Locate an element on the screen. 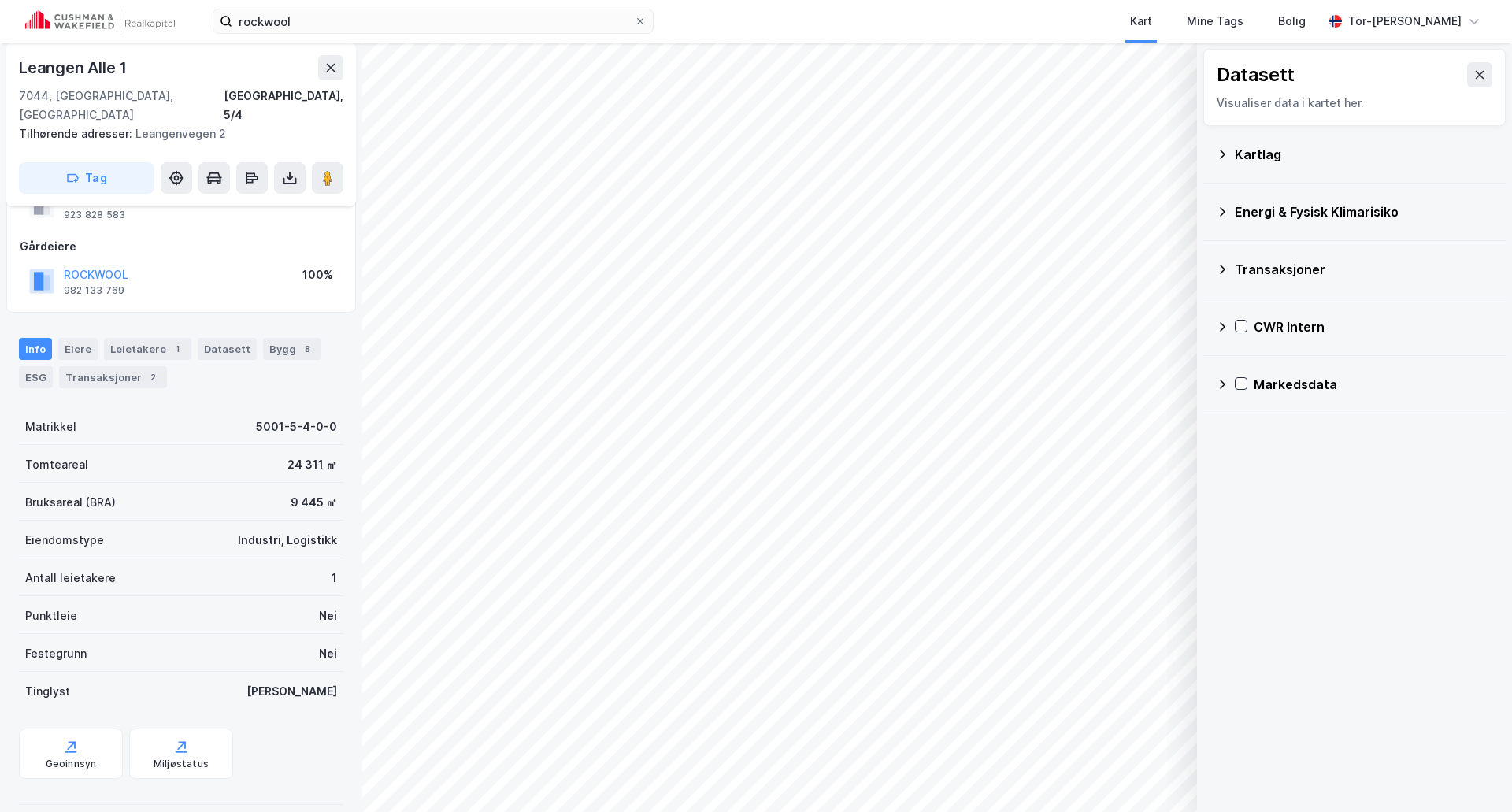 The width and height of the screenshot is (1512, 812). div: Markedsdata is located at coordinates (1373, 385).